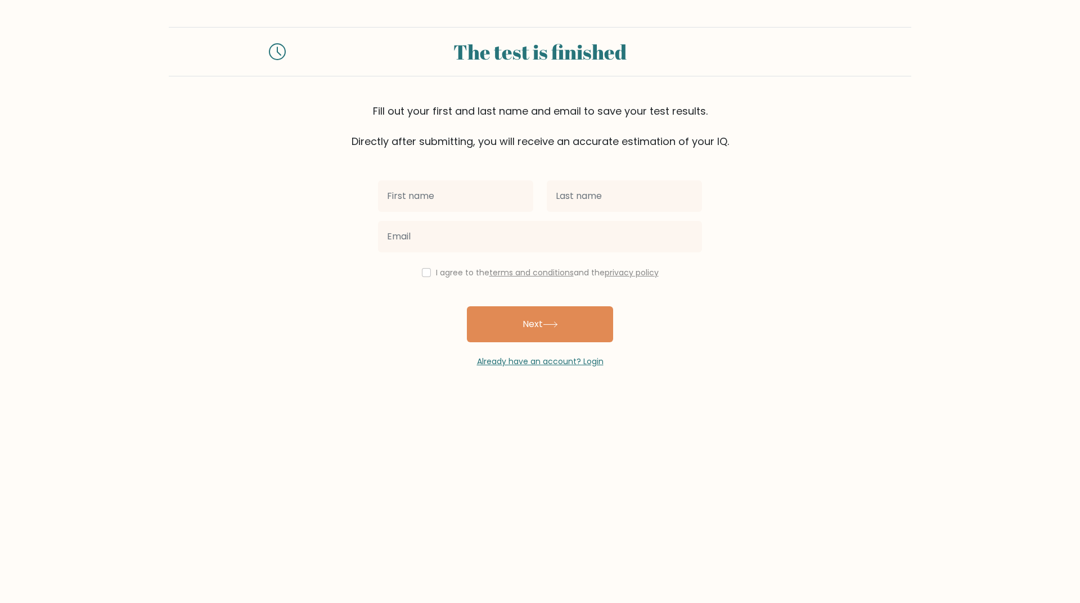  What do you see at coordinates (540, 362) in the screenshot?
I see `a: Already have an account? Login` at bounding box center [540, 362].